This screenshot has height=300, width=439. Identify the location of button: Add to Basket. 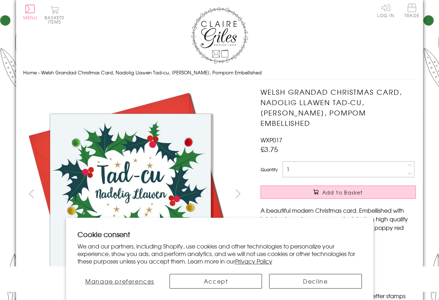
(338, 192).